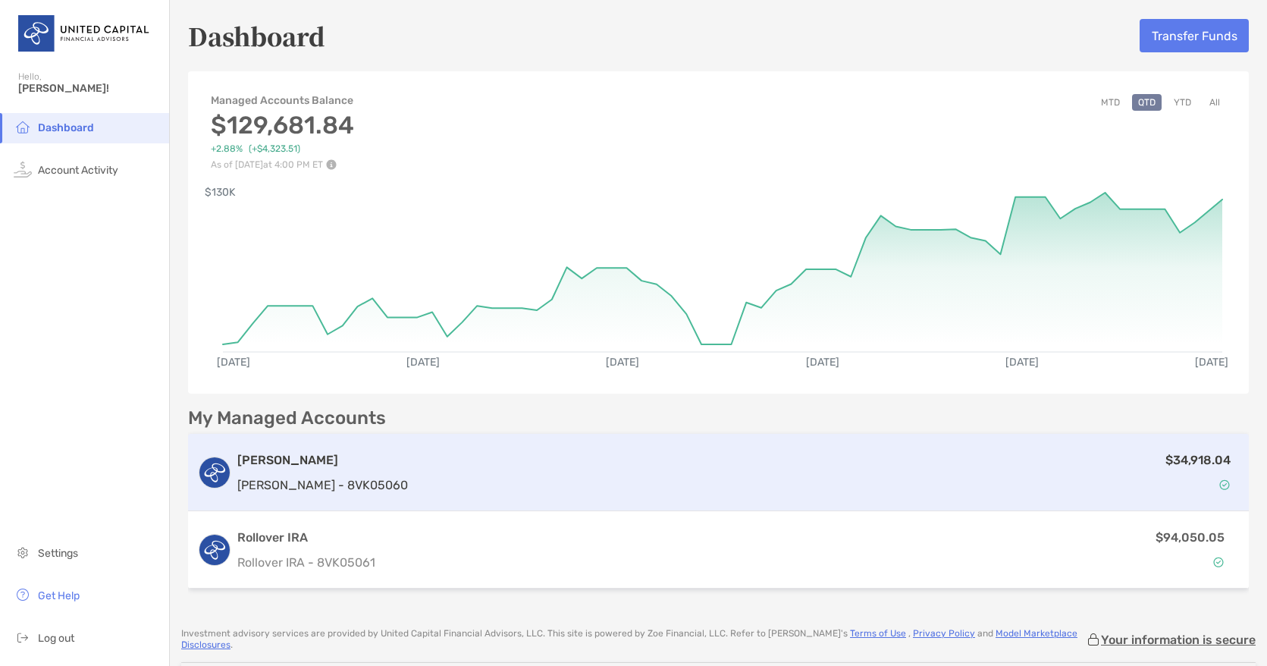  Describe the element at coordinates (56, 638) in the screenshot. I see `span: Log out` at that location.